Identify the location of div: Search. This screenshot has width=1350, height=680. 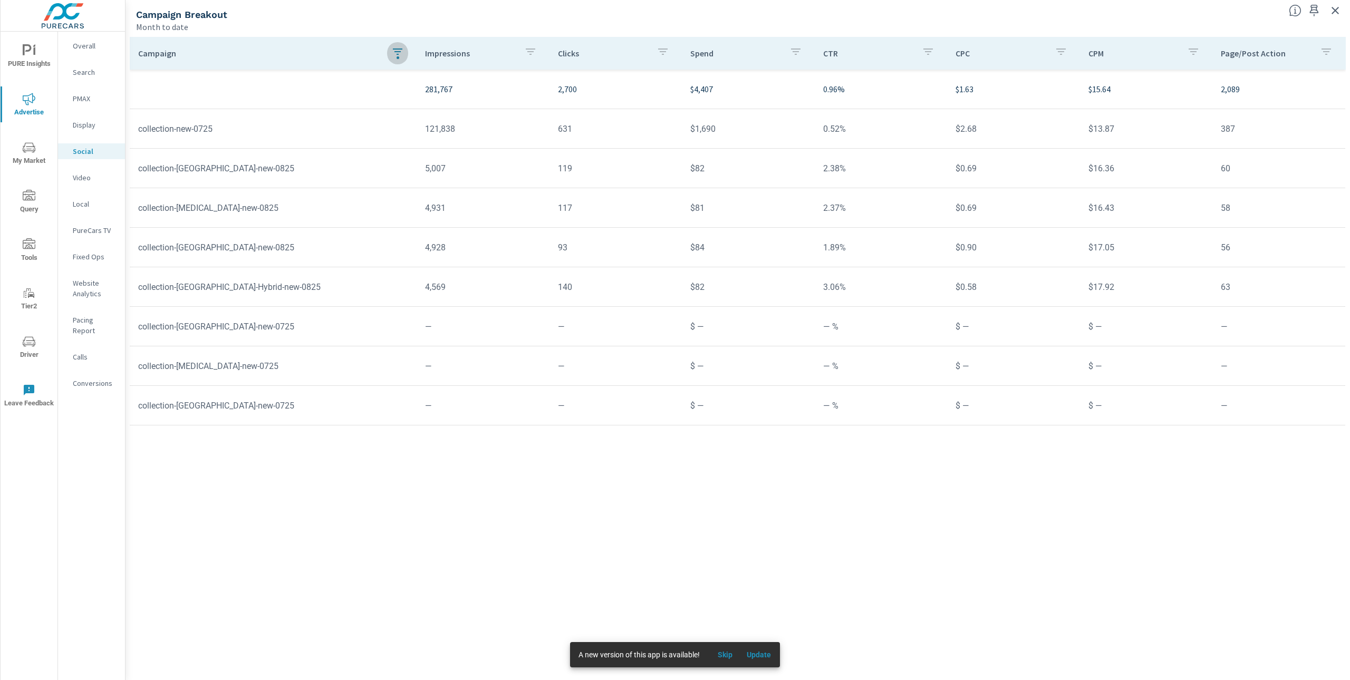
(91, 72).